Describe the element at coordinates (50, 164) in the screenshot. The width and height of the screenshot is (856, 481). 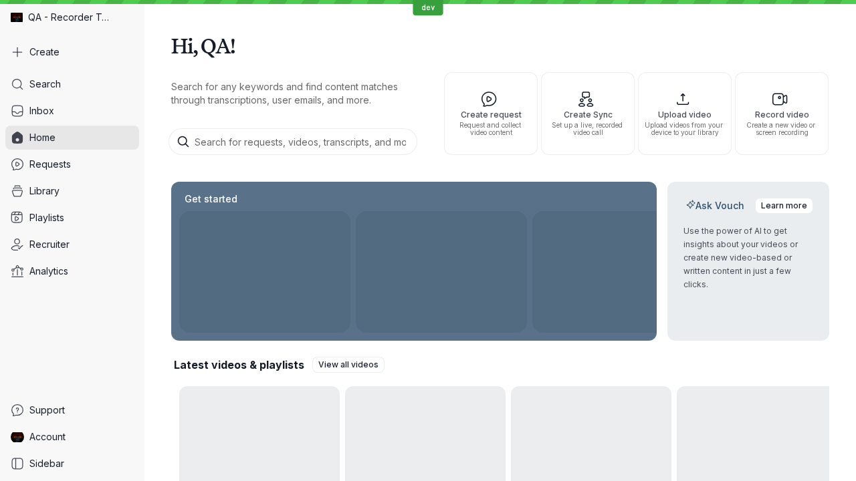
I see `span: Requests` at that location.